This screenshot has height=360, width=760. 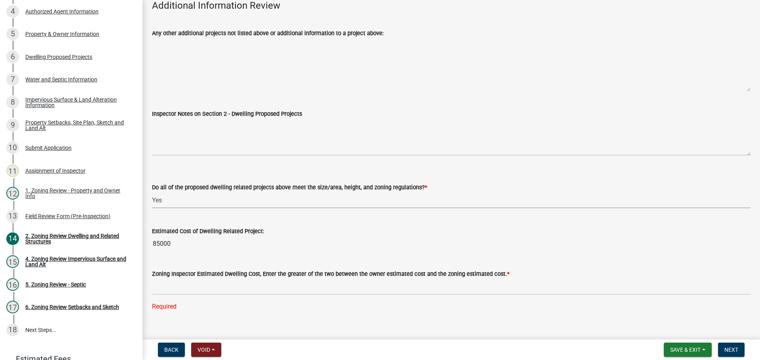 What do you see at coordinates (687, 350) in the screenshot?
I see `button: Save & Exit` at bounding box center [687, 350].